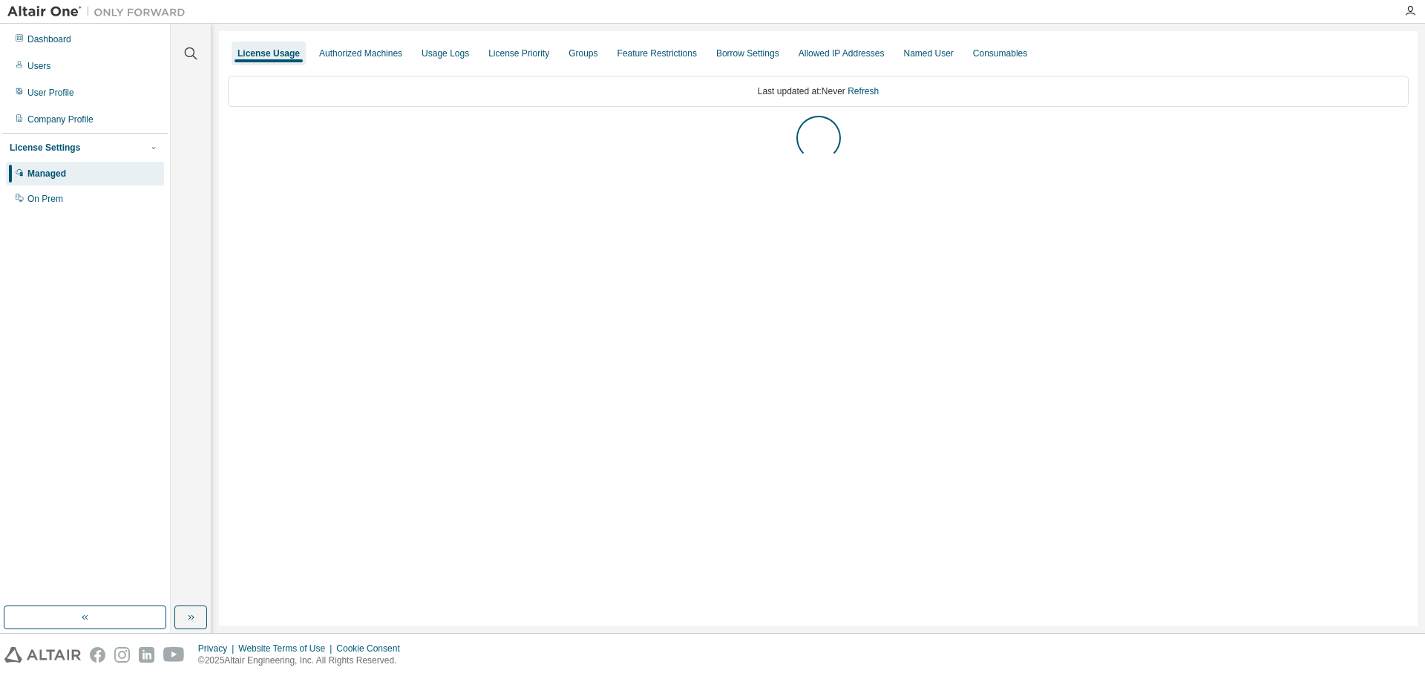 The height and width of the screenshot is (676, 1425). Describe the element at coordinates (519, 53) in the screenshot. I see `div: License Priority` at that location.